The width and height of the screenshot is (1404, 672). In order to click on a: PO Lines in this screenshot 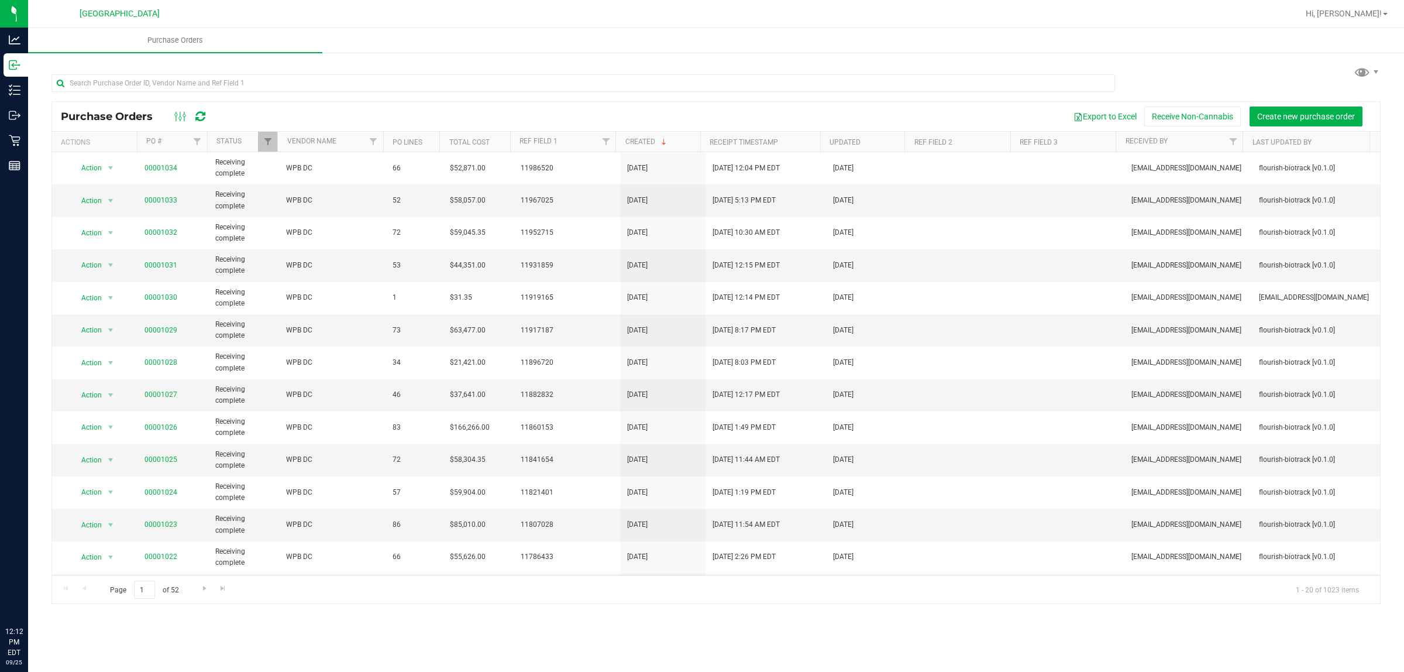, I will do `click(407, 142)`.